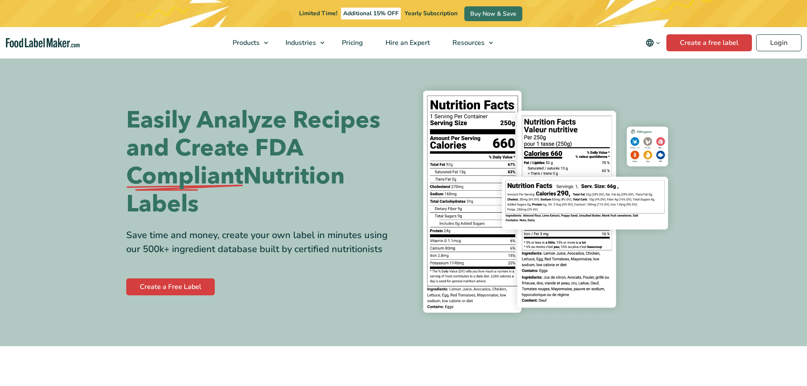 This screenshot has width=807, height=386. What do you see at coordinates (300, 43) in the screenshot?
I see `span: Industries` at bounding box center [300, 43].